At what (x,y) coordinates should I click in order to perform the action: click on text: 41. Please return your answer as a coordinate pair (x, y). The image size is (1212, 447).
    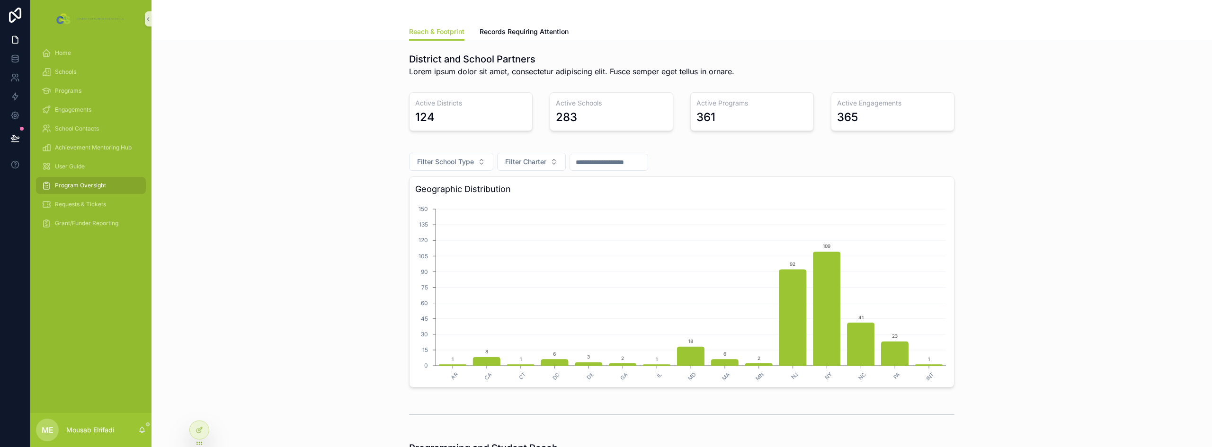
    Looking at the image, I should click on (861, 318).